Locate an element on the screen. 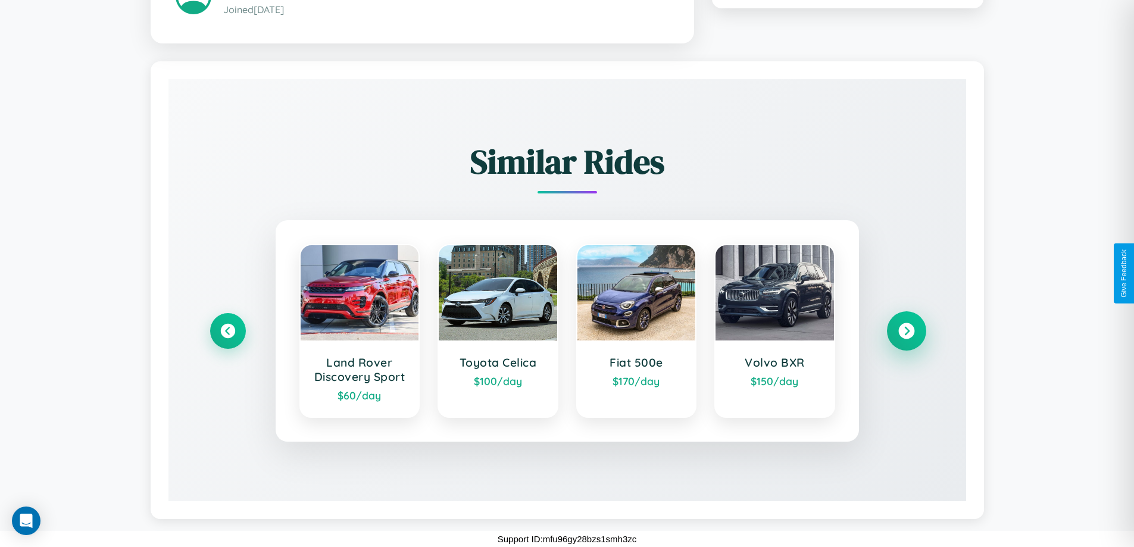 The image size is (1134, 547). div: $ 60 /day is located at coordinates (360, 395).